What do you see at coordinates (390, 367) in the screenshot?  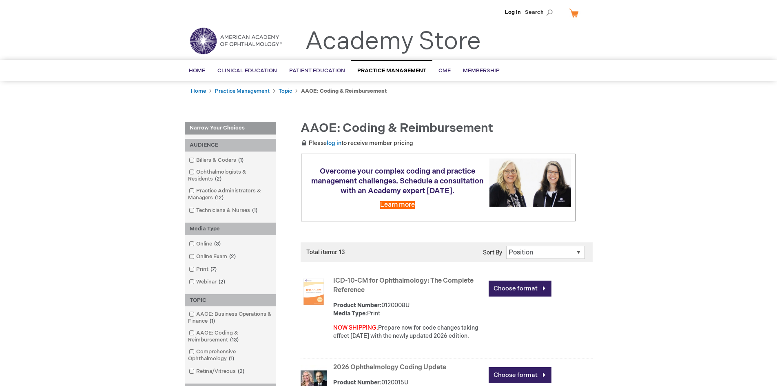 I see `a: 2026 Ophthalmology Coding Update` at bounding box center [390, 367].